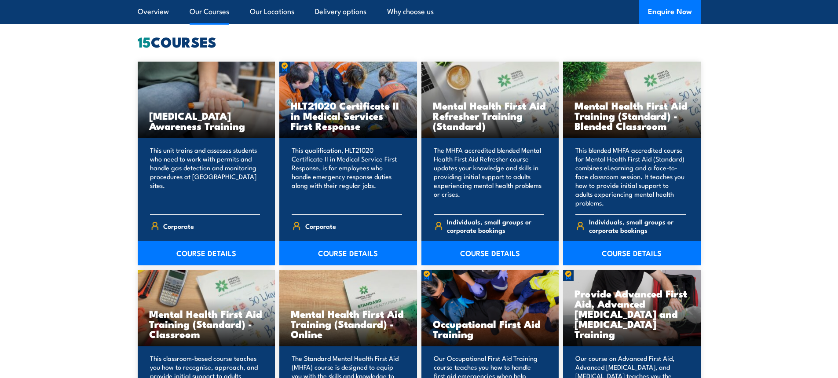 This screenshot has height=378, width=838. What do you see at coordinates (632, 115) in the screenshot?
I see `h3: Mental Health First Aid Training (Standard) - Blended Classroom` at bounding box center [632, 115].